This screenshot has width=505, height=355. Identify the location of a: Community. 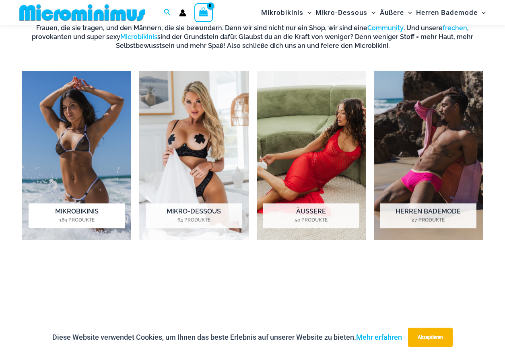
(385, 28).